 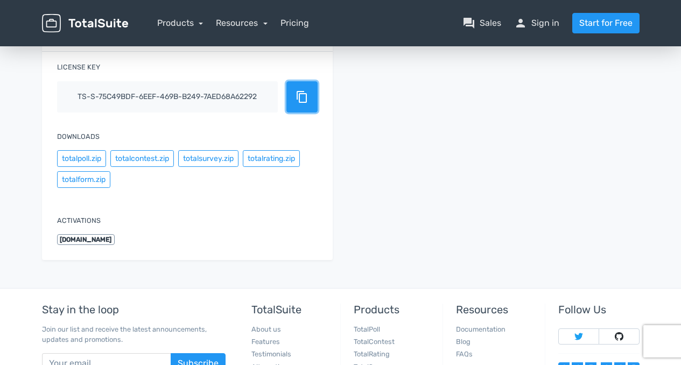 What do you see at coordinates (79, 220) in the screenshot?
I see `label: Activations` at bounding box center [79, 220].